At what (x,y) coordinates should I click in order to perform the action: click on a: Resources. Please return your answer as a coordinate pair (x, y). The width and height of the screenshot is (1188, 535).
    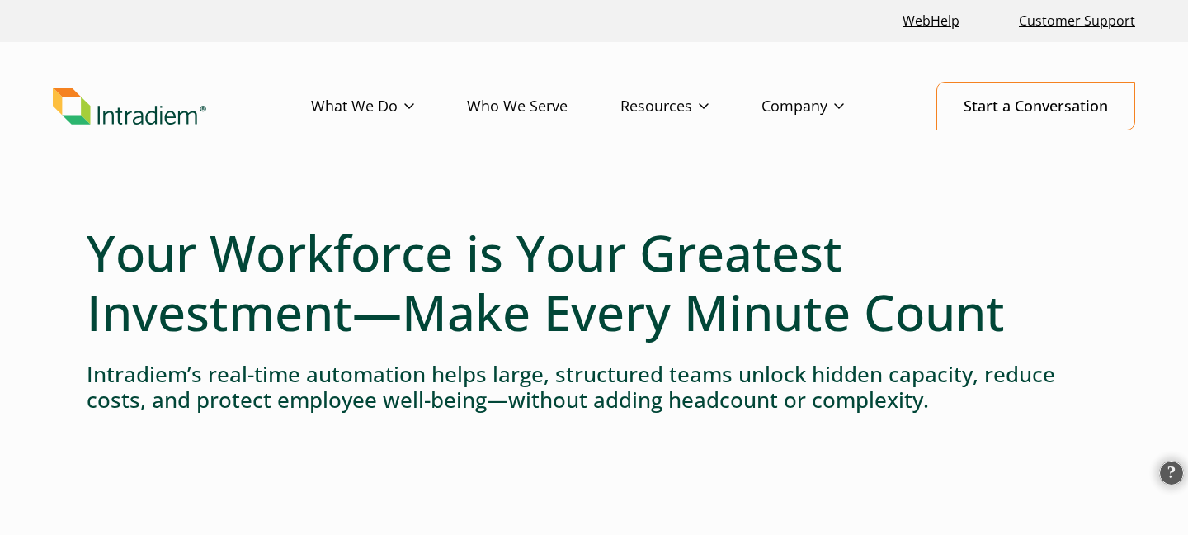
    Looking at the image, I should click on (691, 106).